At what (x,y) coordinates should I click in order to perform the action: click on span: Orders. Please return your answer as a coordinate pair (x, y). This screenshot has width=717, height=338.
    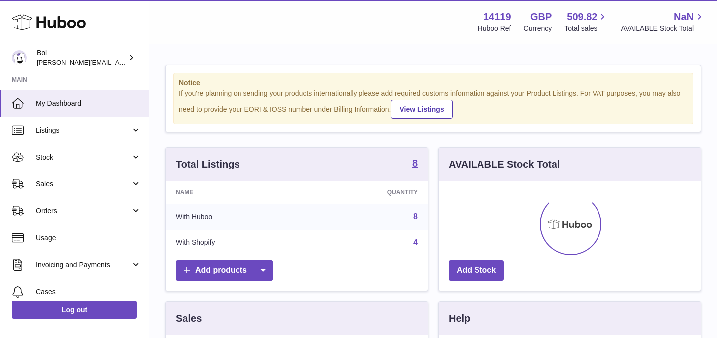
    Looking at the image, I should click on (83, 211).